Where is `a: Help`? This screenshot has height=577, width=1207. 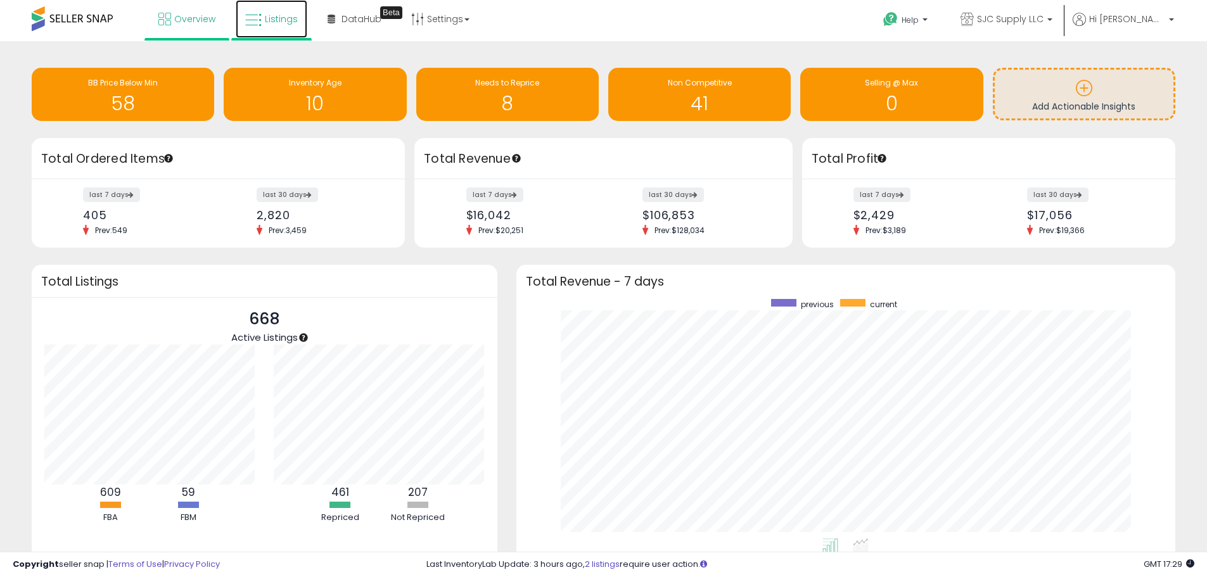
a: Help is located at coordinates (907, 22).